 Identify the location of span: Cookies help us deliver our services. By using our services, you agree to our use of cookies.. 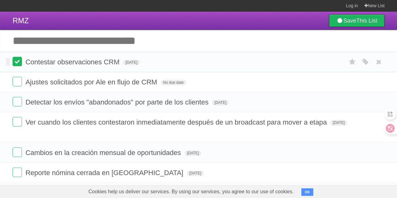
(191, 192).